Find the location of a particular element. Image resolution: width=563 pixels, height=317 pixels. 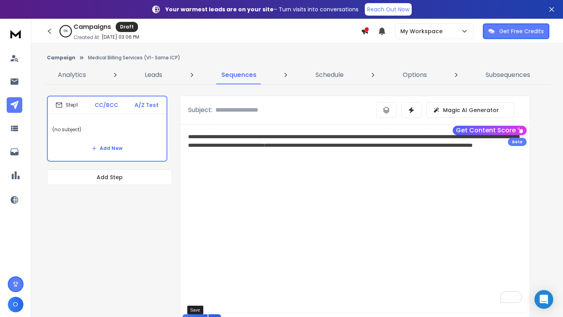

button: Add New is located at coordinates (107, 149).